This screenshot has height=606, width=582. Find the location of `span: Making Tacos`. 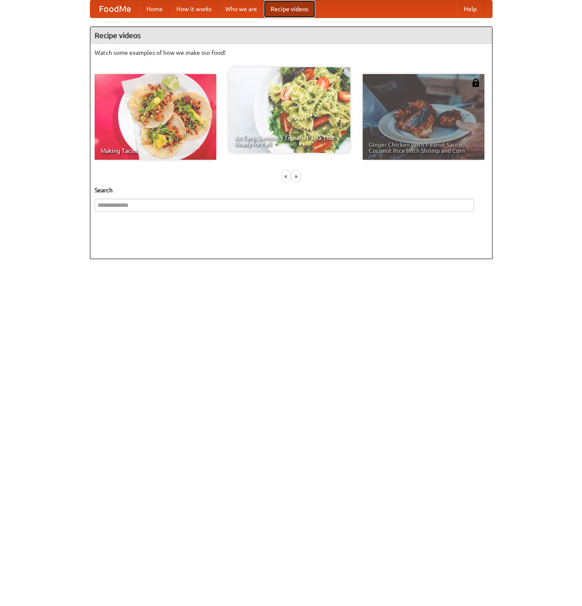

span: Making Tacos is located at coordinates (156, 151).